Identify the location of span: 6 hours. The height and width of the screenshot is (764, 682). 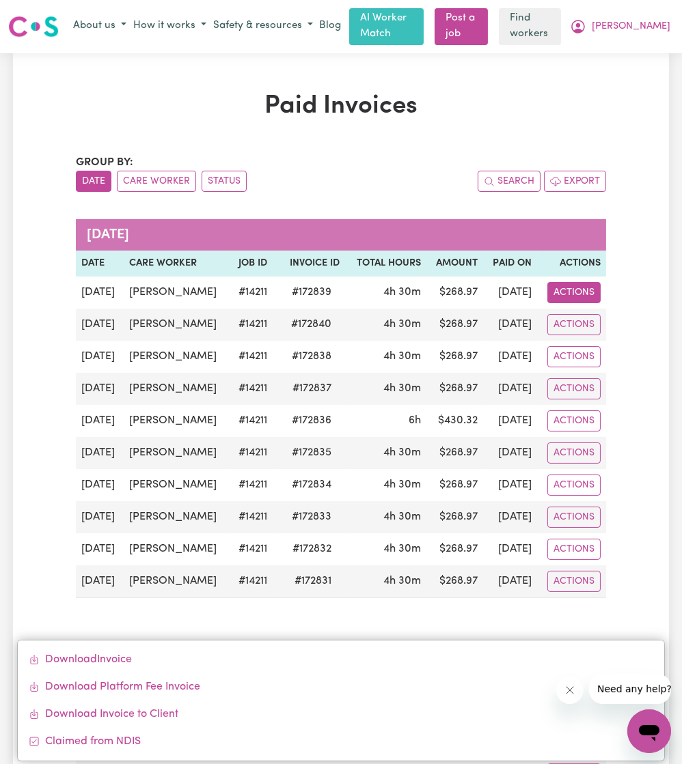
(415, 421).